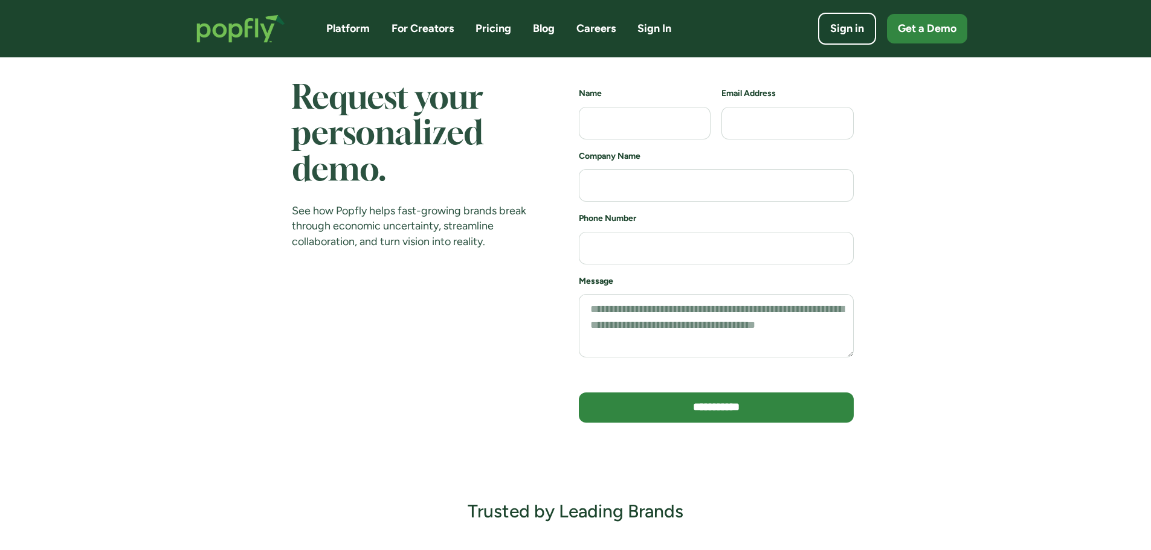  Describe the element at coordinates (847, 28) in the screenshot. I see `div: Sign in` at that location.